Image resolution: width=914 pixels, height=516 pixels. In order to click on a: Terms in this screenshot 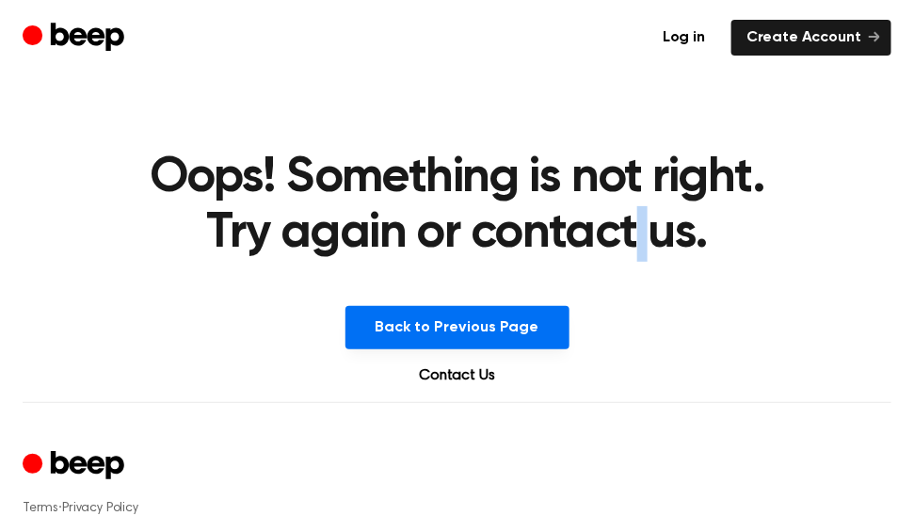, I will do `click(40, 508)`.